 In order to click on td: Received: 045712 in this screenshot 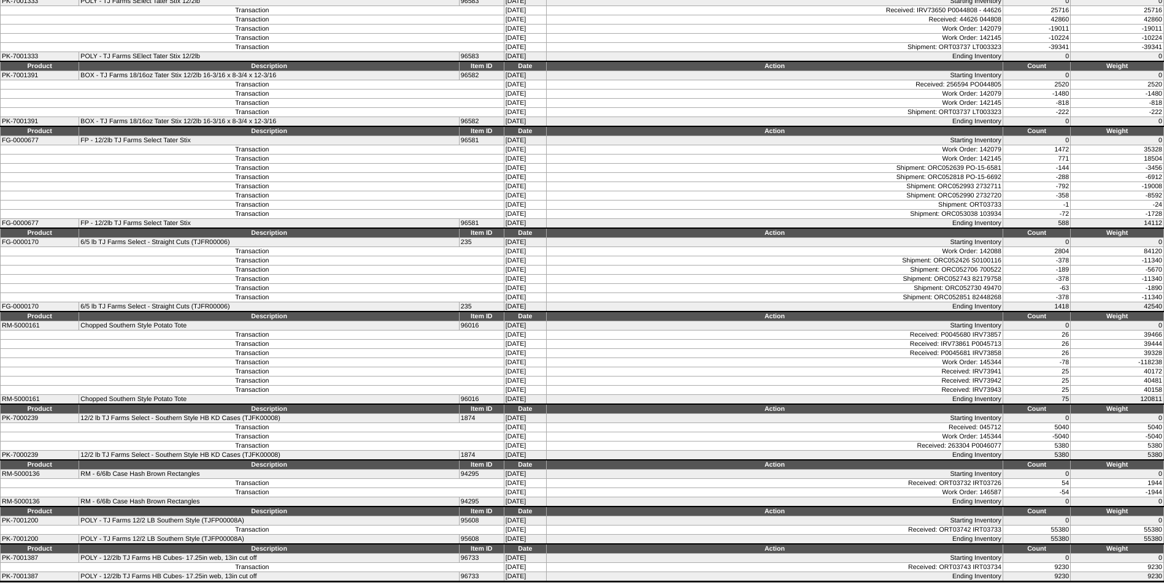, I will do `click(775, 428)`.